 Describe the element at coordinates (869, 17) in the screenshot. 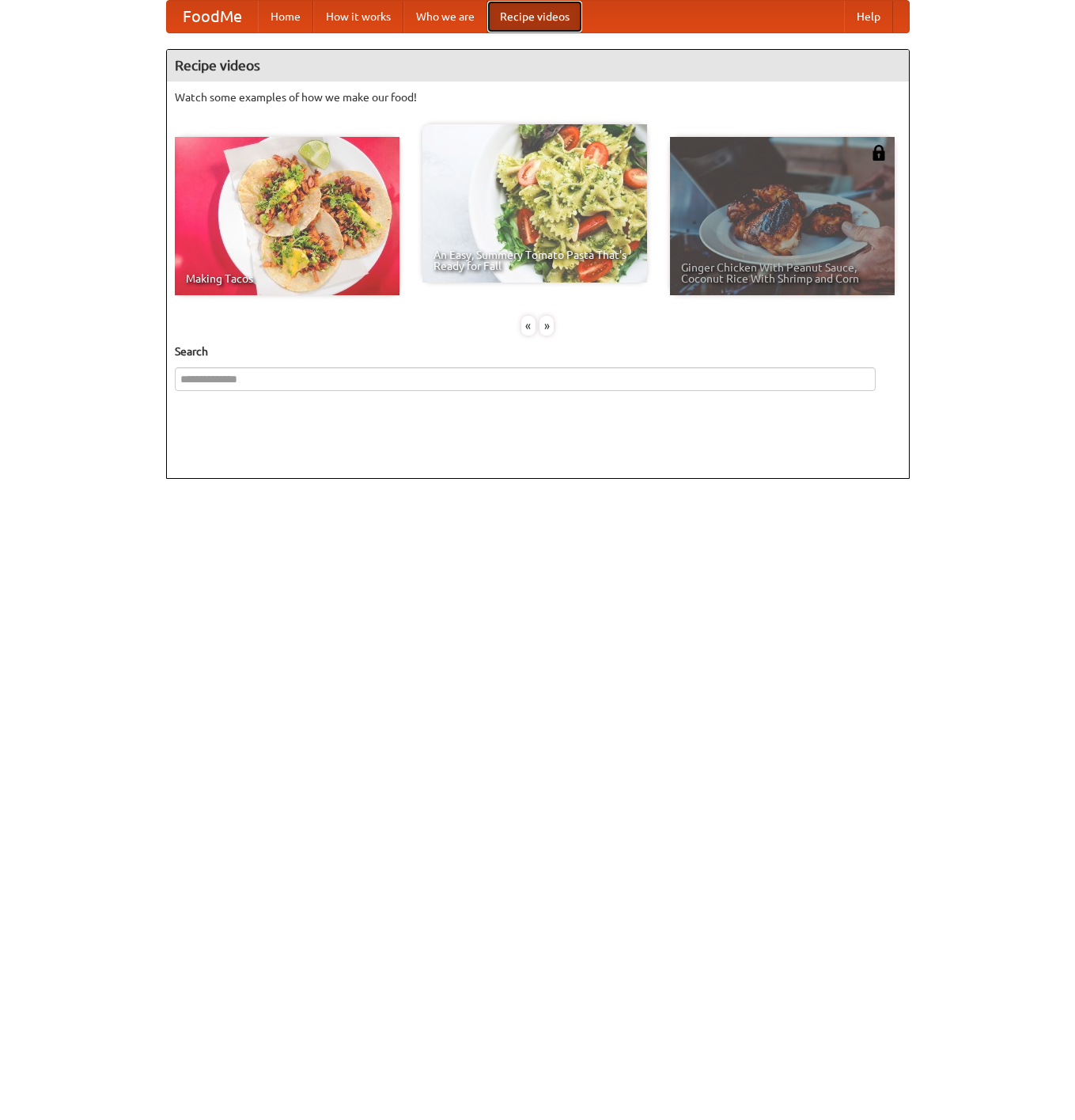

I see `a: Help` at that location.